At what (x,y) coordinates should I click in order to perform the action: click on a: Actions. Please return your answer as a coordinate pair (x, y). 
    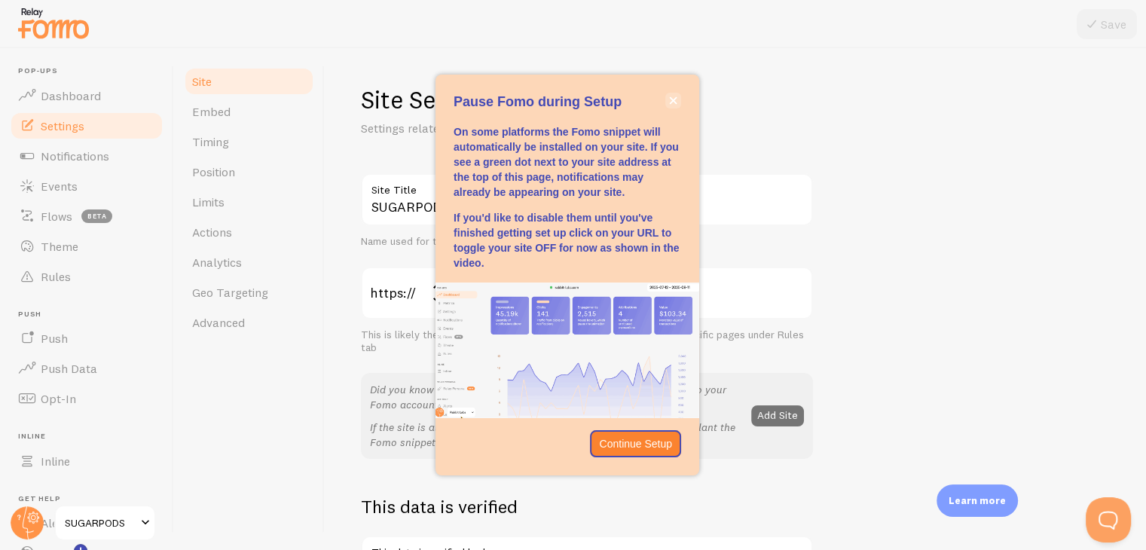
    Looking at the image, I should click on (249, 232).